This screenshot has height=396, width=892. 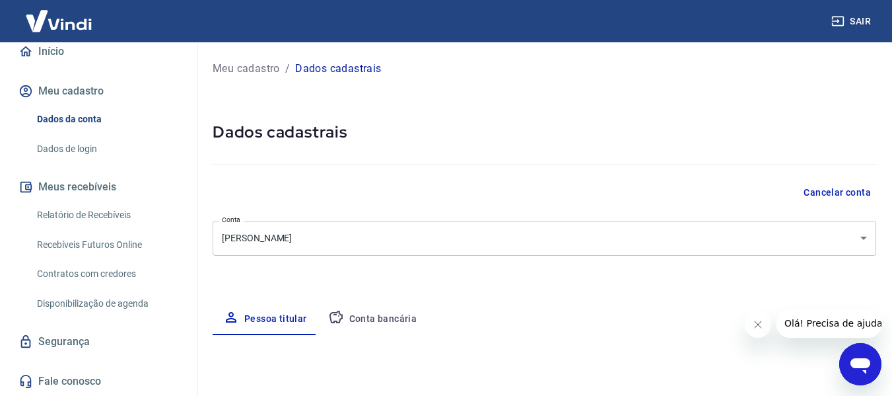 I want to click on a: Início, so click(x=98, y=52).